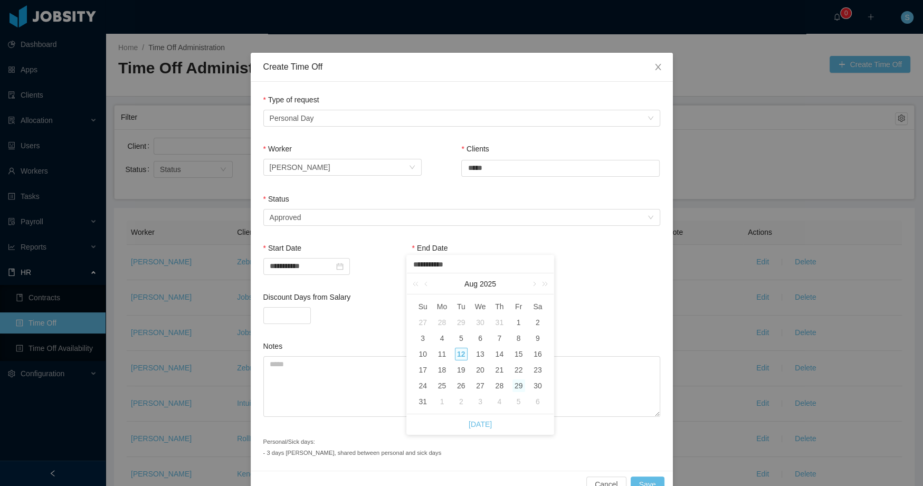 The image size is (923, 486). What do you see at coordinates (538, 338) in the screenshot?
I see `td: August 9, 2025` at bounding box center [538, 338].